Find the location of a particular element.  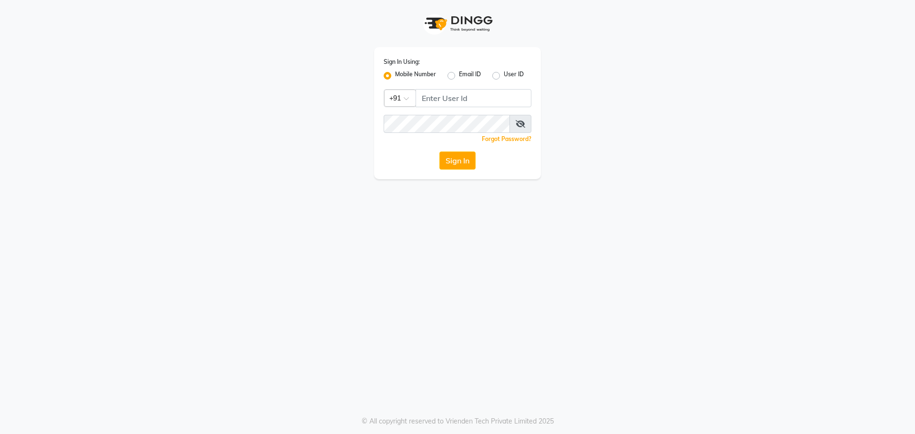

button: Sign In is located at coordinates (457, 161).